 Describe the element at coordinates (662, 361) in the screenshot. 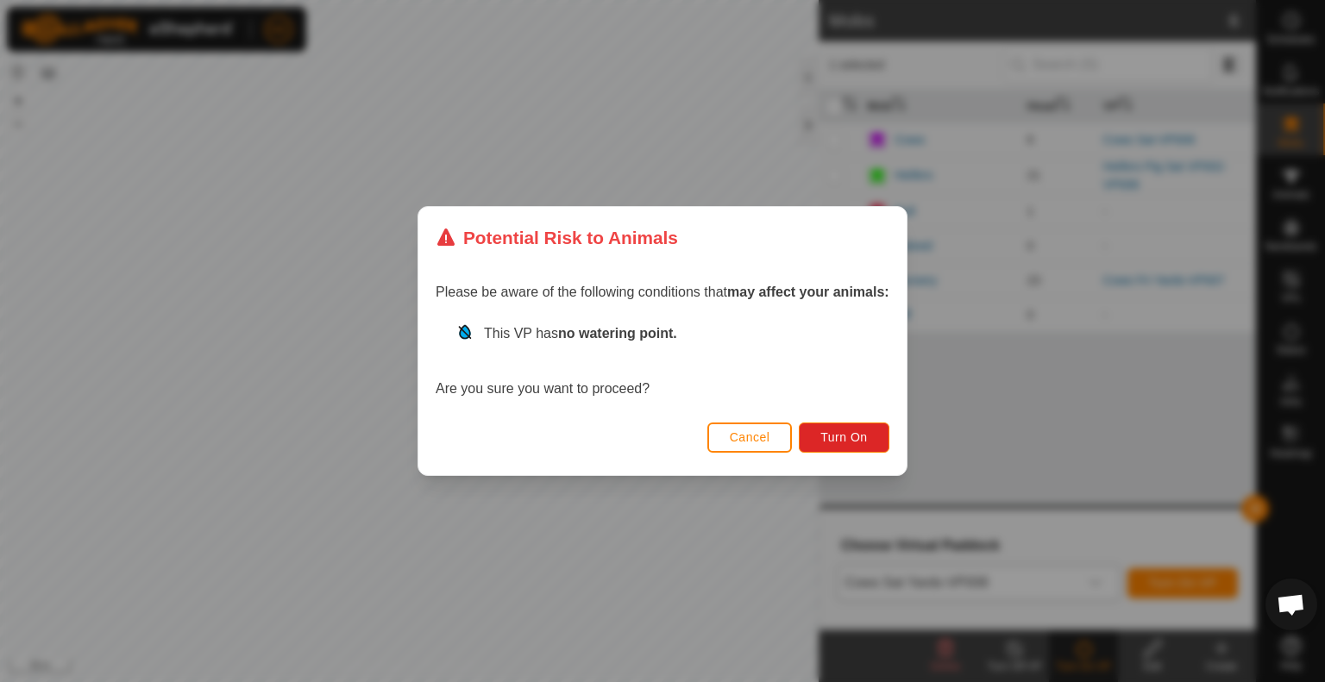

I see `div: Are you sure you want to proceed?` at that location.